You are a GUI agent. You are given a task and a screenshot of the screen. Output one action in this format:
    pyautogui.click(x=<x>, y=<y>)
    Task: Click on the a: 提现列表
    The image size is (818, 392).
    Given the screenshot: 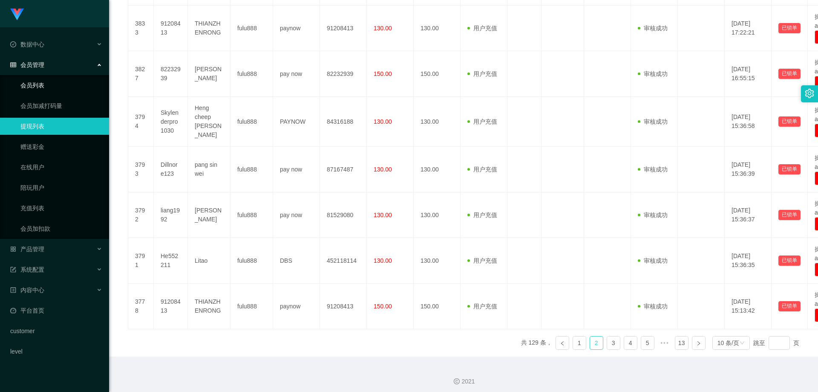 What is the action you would take?
    pyautogui.click(x=61, y=126)
    